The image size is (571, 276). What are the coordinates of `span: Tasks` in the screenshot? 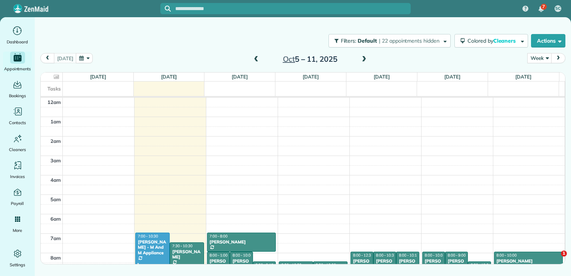 It's located at (54, 89).